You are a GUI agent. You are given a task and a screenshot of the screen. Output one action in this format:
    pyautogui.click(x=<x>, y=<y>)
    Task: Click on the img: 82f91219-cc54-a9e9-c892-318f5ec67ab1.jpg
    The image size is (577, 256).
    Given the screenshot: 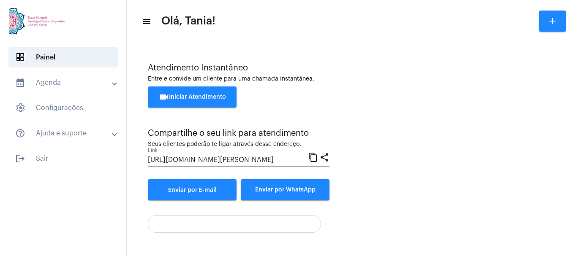 What is the action you would take?
    pyautogui.click(x=38, y=21)
    